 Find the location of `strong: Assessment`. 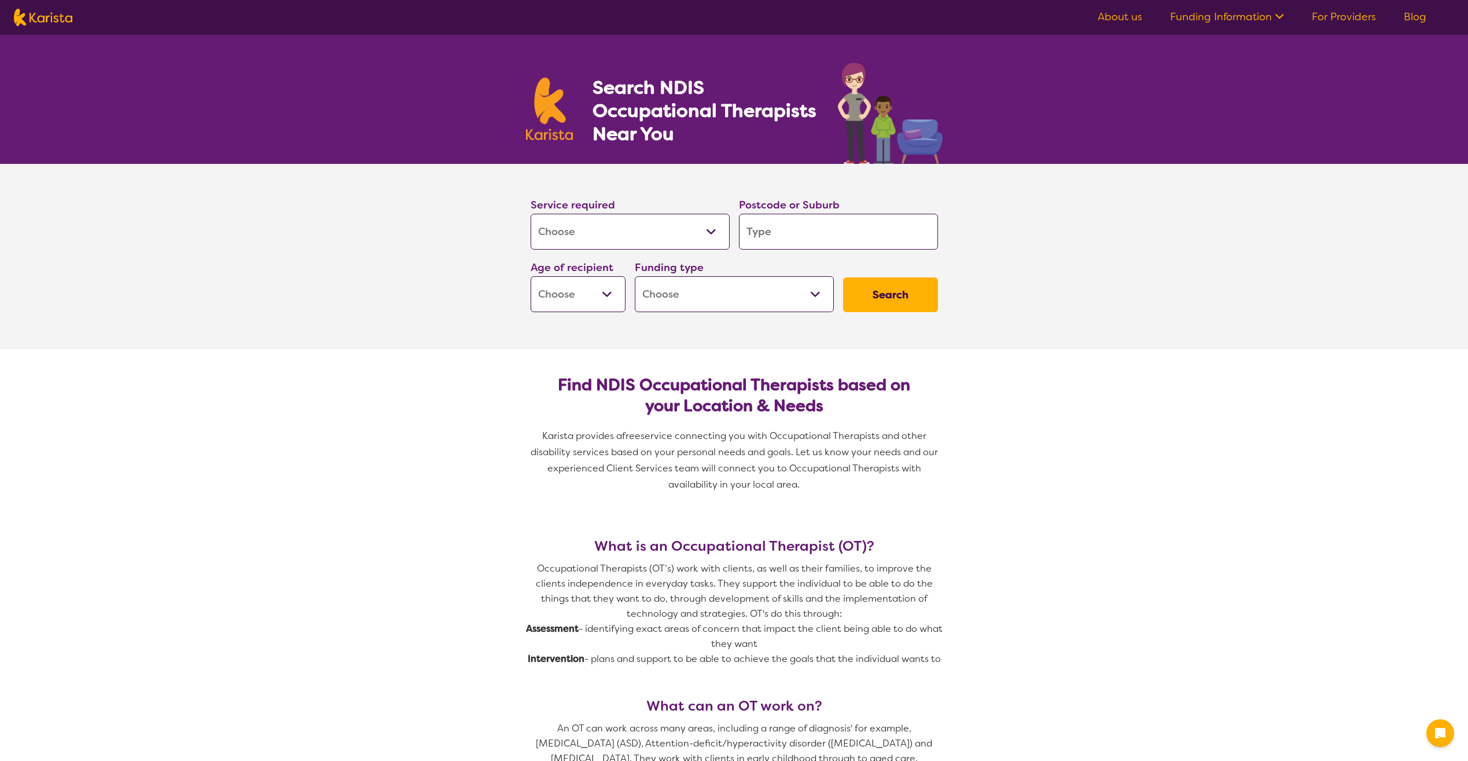

strong: Assessment is located at coordinates (552, 628).